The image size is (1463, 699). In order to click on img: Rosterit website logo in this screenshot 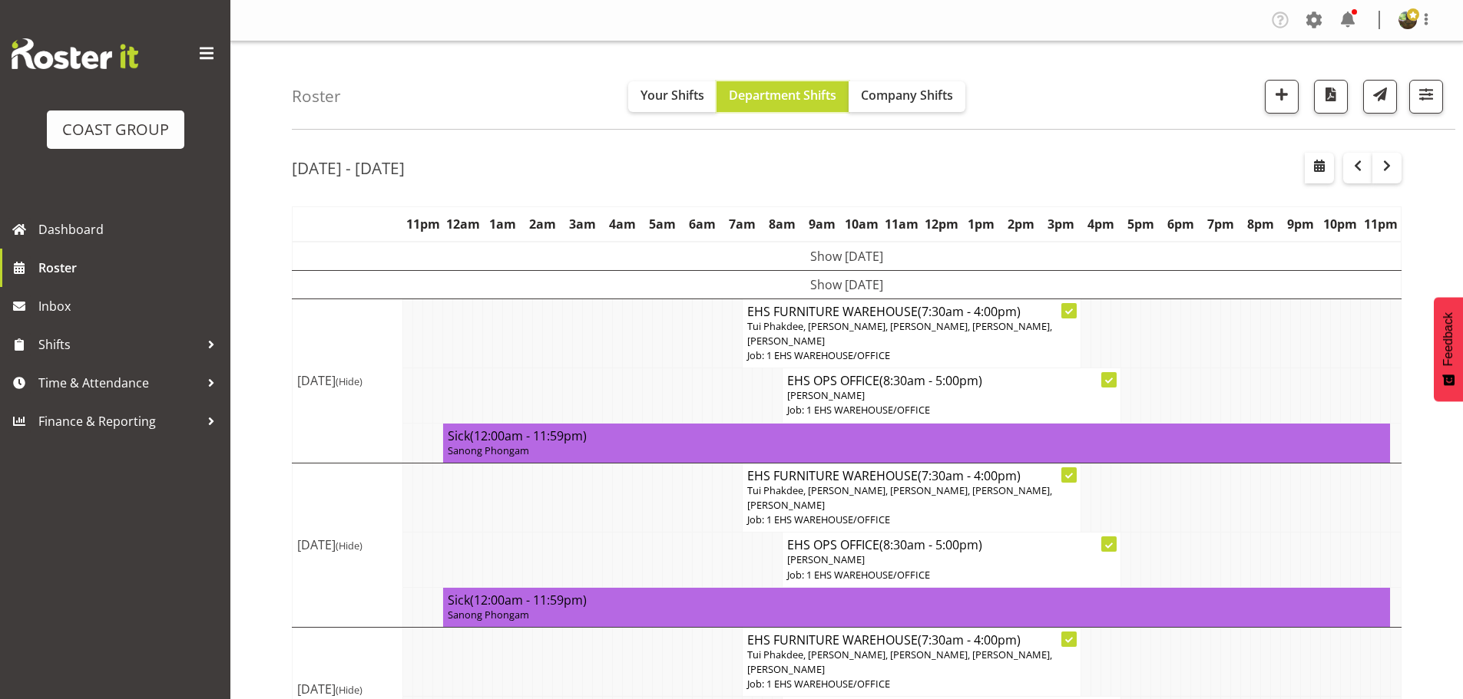, I will do `click(74, 54)`.